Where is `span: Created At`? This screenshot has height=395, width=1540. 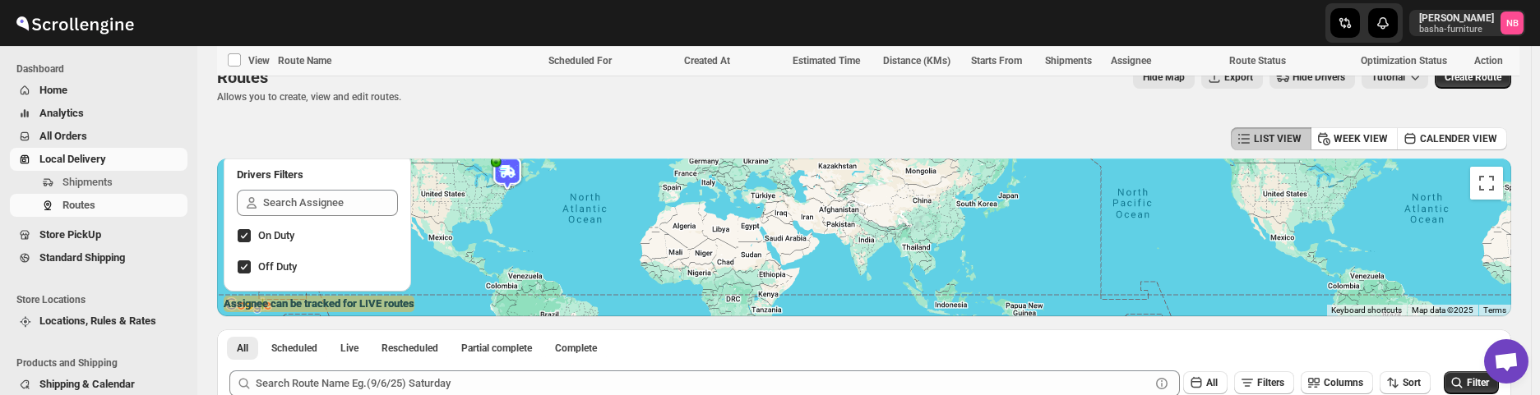
span: Created At is located at coordinates (707, 61).